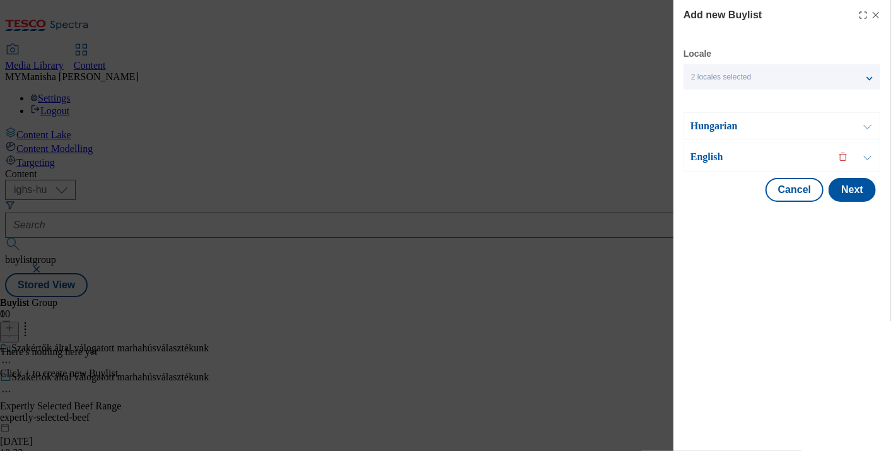  What do you see at coordinates (723, 15) in the screenshot?
I see `h4: Add new Buylist` at bounding box center [723, 15].